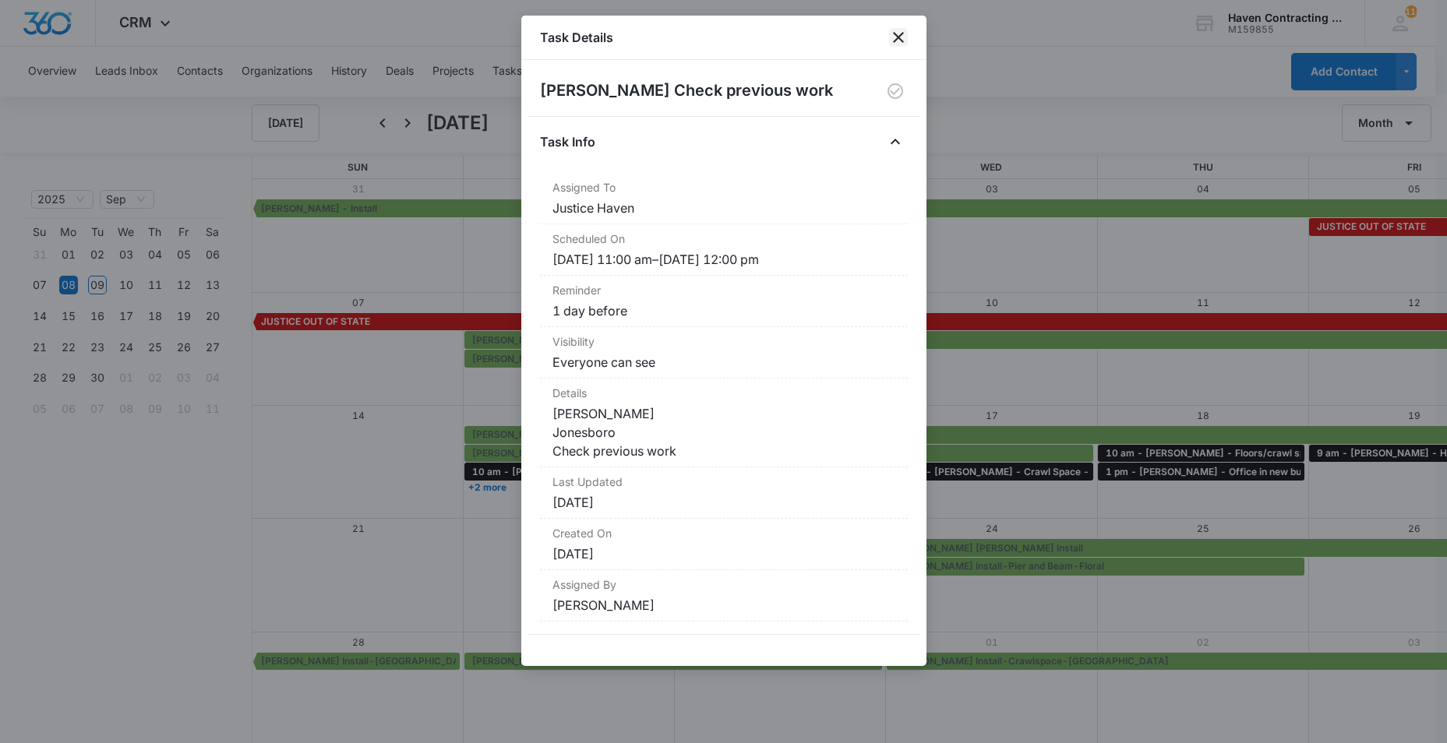 Image resolution: width=1447 pixels, height=743 pixels. What do you see at coordinates (577, 37) in the screenshot?
I see `h1: Task Details` at bounding box center [577, 37].